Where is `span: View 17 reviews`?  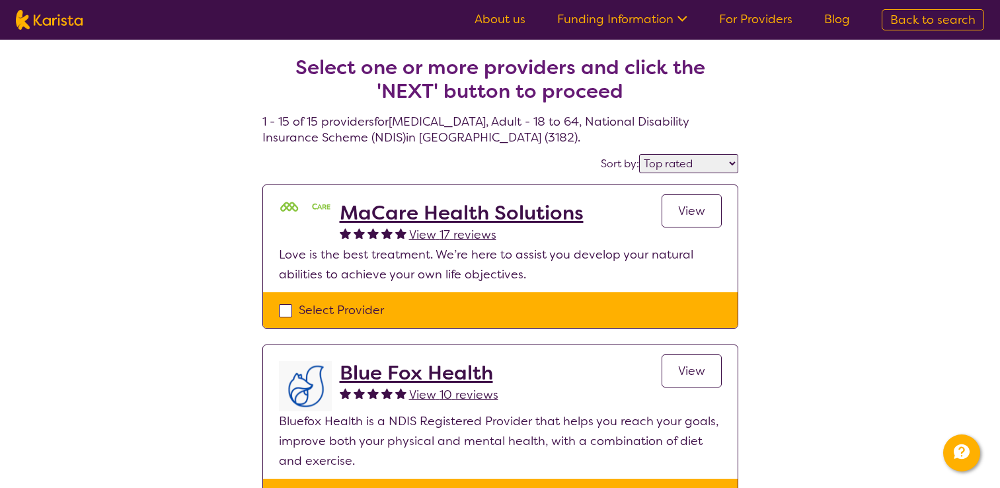
span: View 17 reviews is located at coordinates (453, 235).